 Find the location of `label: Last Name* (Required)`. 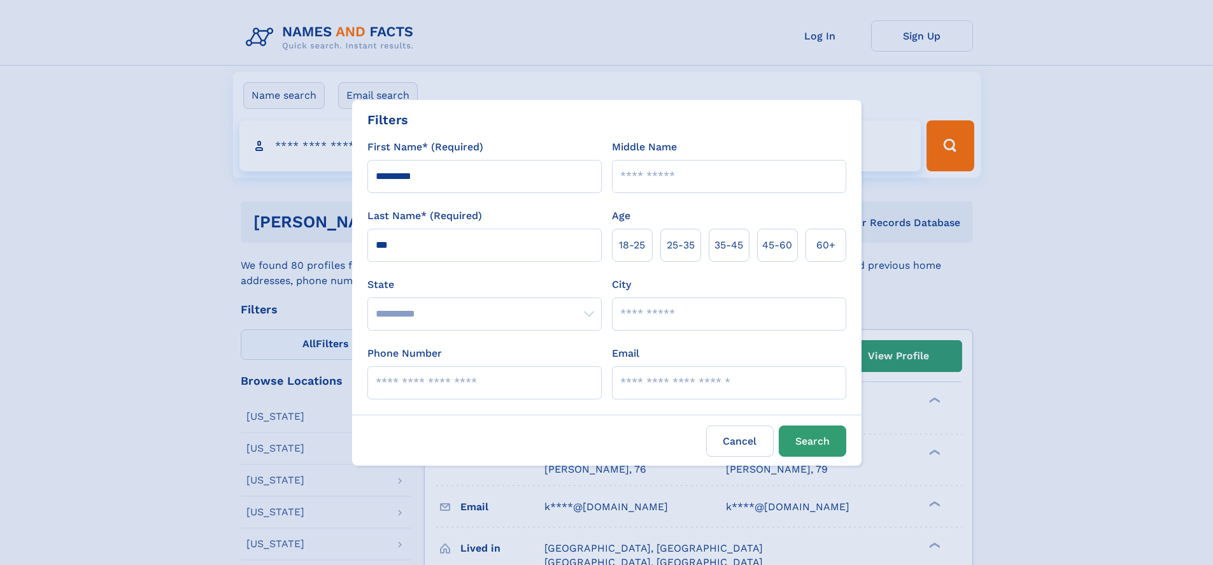

label: Last Name* (Required) is located at coordinates (425, 216).